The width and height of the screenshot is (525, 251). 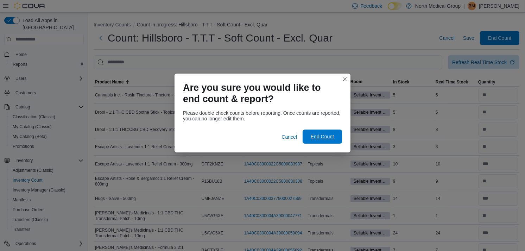 What do you see at coordinates (260, 93) in the screenshot?
I see `h1: Are you sure you would like to end count & report?` at bounding box center [260, 93].